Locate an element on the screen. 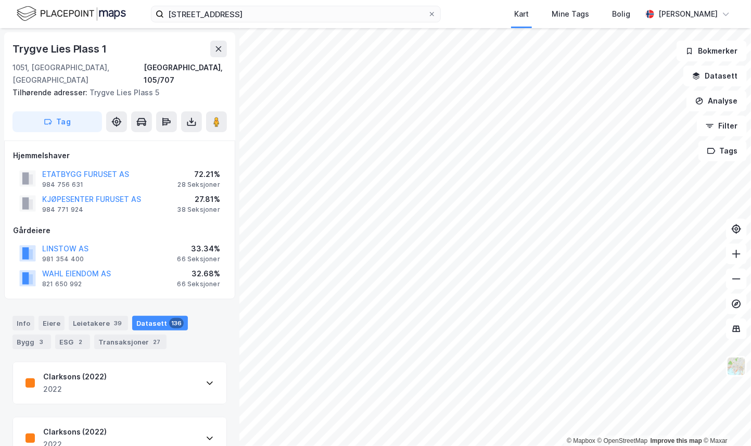 The width and height of the screenshot is (751, 446). div: Transaksjoner is located at coordinates (130, 342).